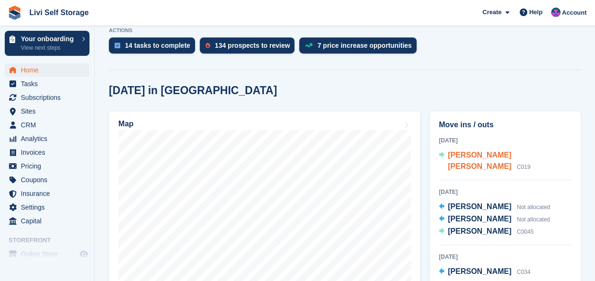 The height and width of the screenshot is (281, 595). I want to click on span: Capital, so click(49, 221).